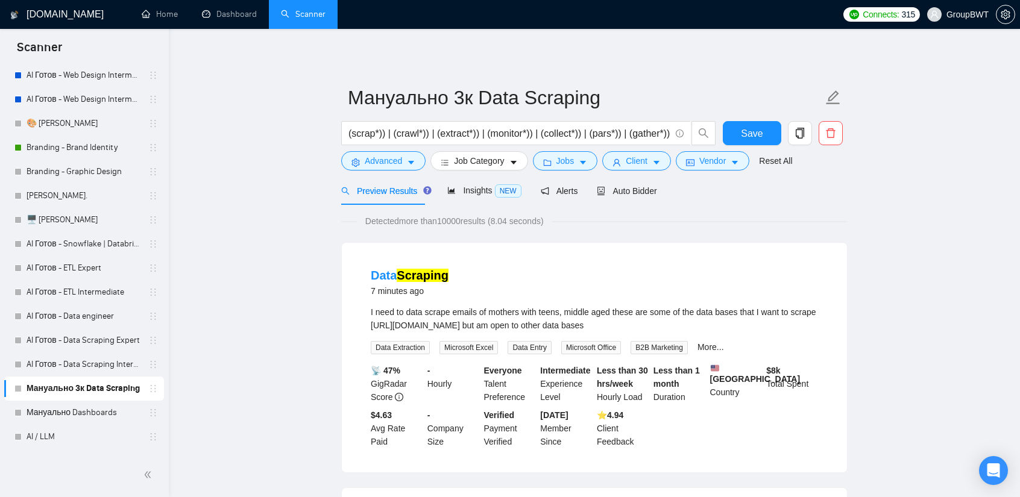 The height and width of the screenshot is (497, 1020). Describe the element at coordinates (409, 275) in the screenshot. I see `a: DataScraping` at that location.